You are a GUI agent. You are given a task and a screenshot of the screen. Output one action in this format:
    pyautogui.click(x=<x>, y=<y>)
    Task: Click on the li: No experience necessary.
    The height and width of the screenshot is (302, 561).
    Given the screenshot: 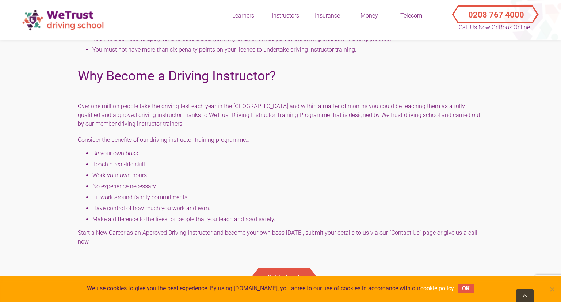 What is the action you would take?
    pyautogui.click(x=288, y=186)
    